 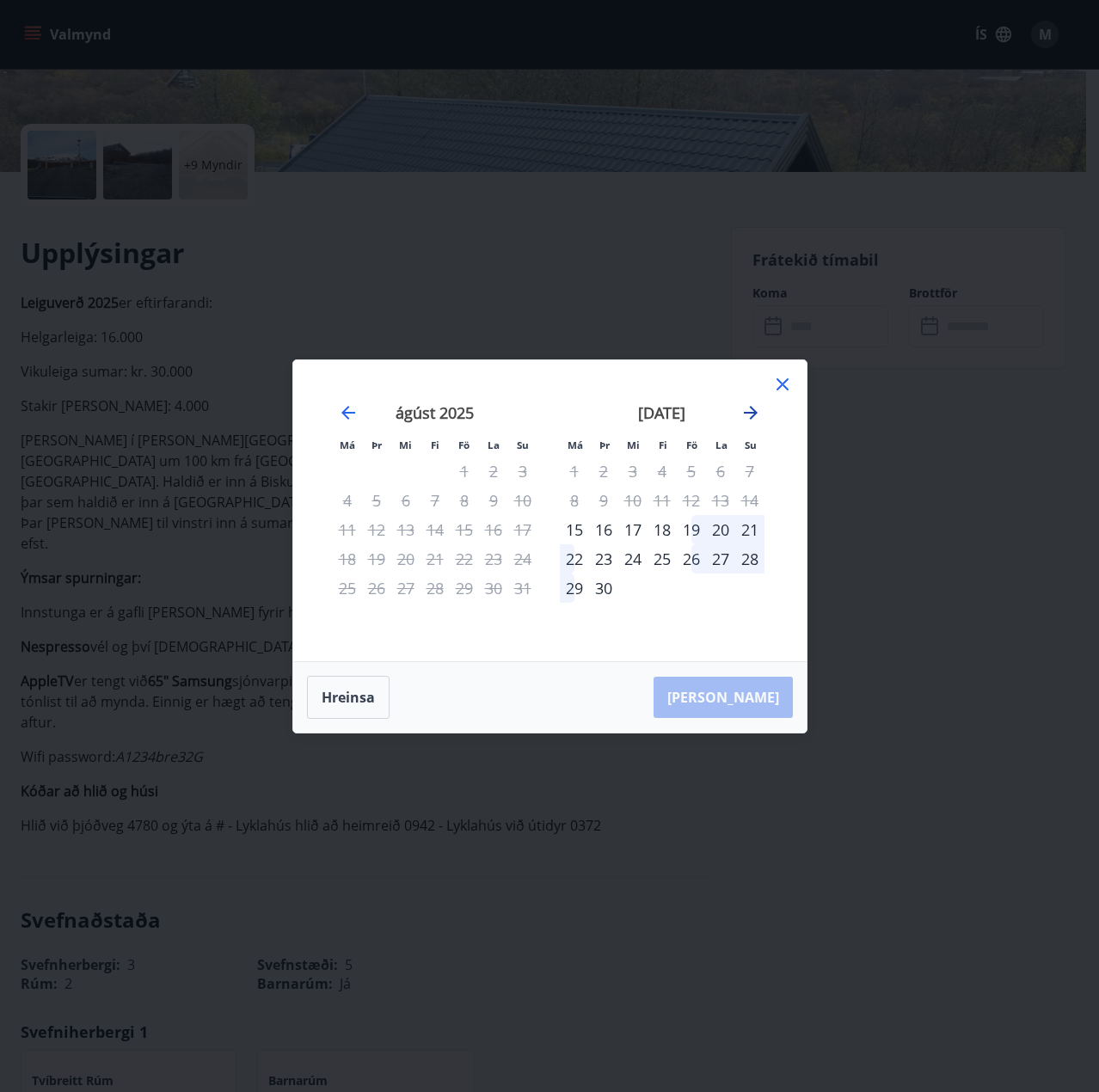 I want to click on td: Not available. fimmtudagur, 14. ágúst 2025, so click(x=435, y=530).